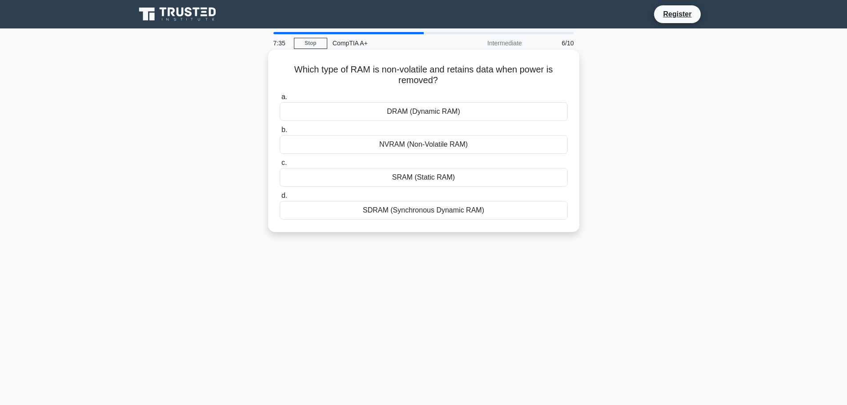 Image resolution: width=847 pixels, height=405 pixels. I want to click on span: a., so click(284, 96).